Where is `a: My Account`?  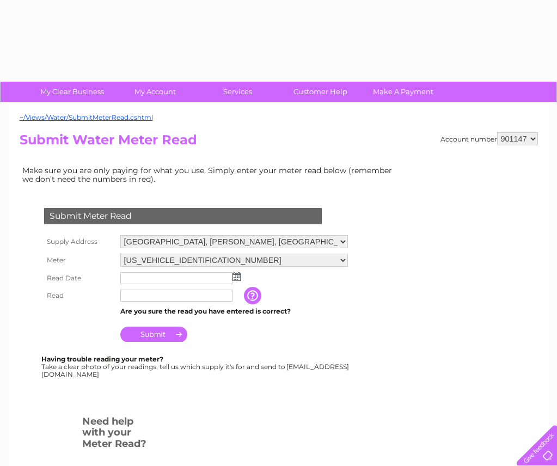 a: My Account is located at coordinates (155, 91).